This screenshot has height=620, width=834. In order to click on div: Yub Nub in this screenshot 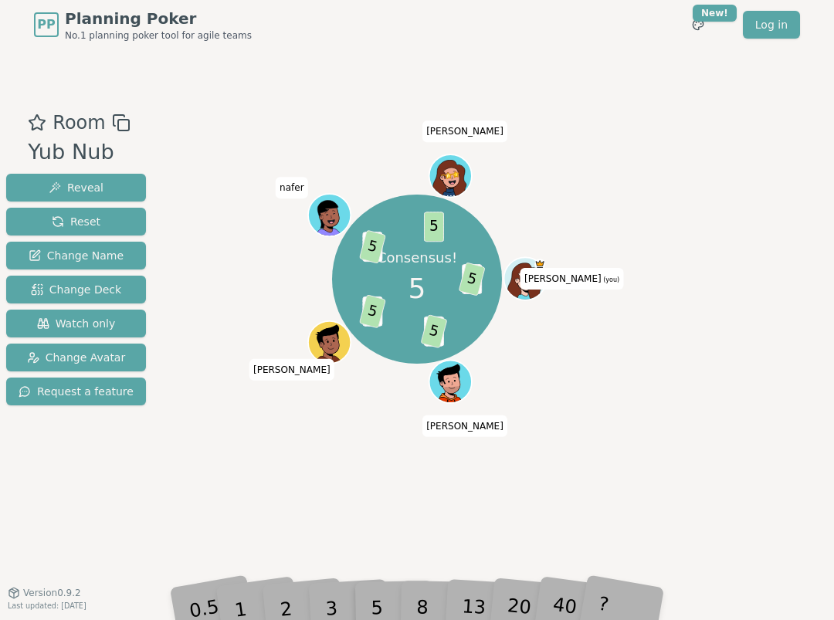, I will do `click(79, 152)`.